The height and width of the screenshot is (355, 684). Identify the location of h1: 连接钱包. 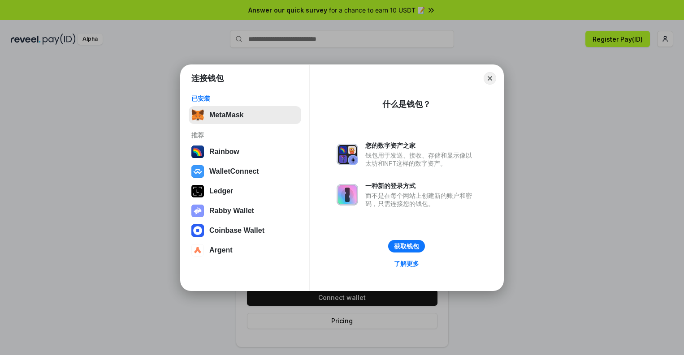
(208, 78).